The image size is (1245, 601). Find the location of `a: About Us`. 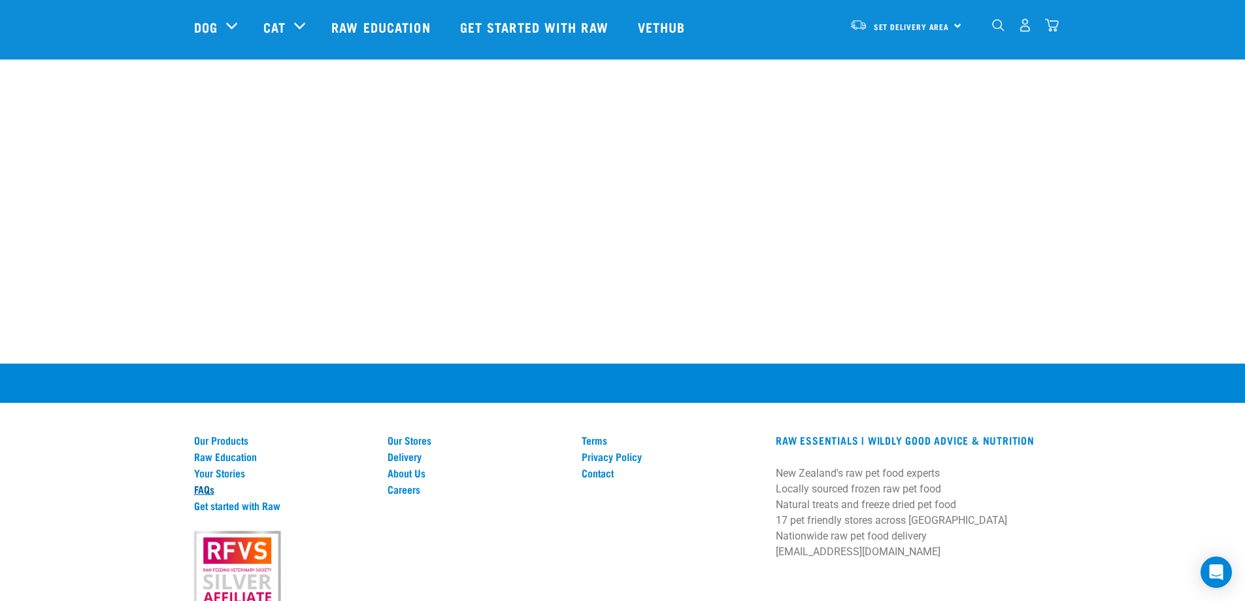

a: About Us is located at coordinates (476, 472).